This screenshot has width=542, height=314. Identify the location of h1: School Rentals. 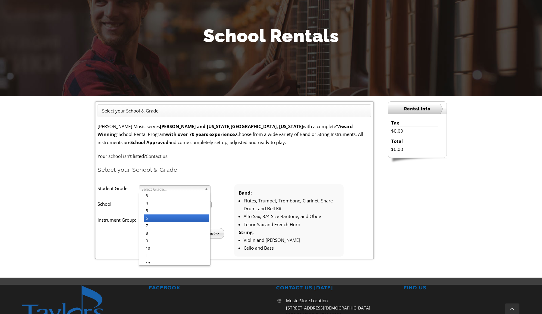
(271, 36).